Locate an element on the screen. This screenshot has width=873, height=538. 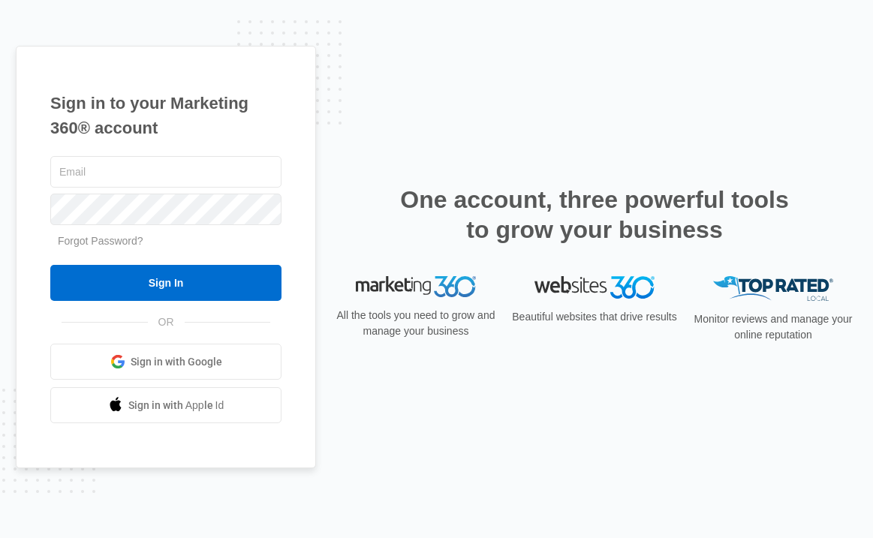
p: Monitor reviews and manage your online reputation is located at coordinates (773, 327).